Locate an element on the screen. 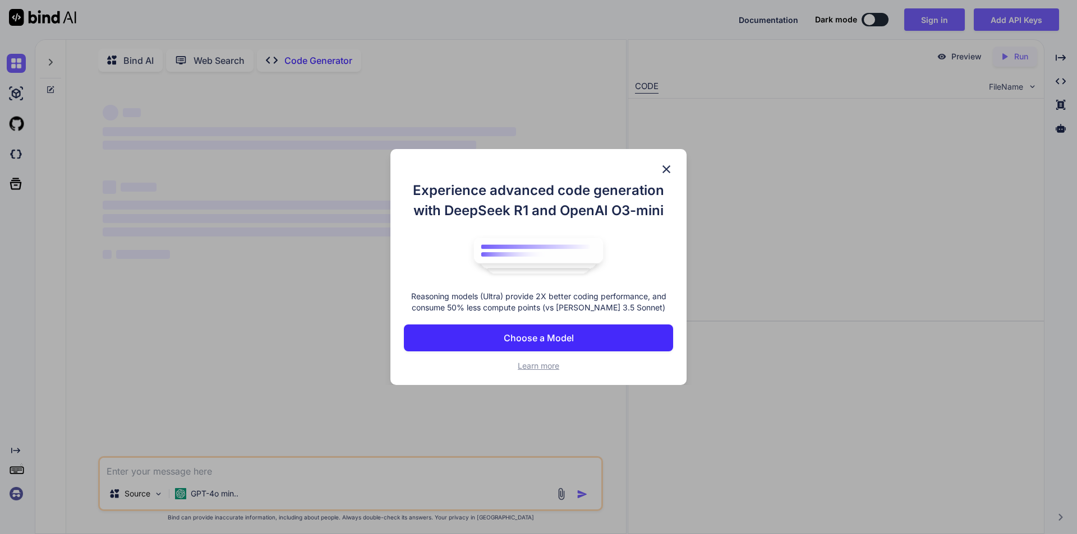  p: Reasoning models (Ultra) provide 2X better coding performance, and consume 50% less compute point... is located at coordinates (538, 302).